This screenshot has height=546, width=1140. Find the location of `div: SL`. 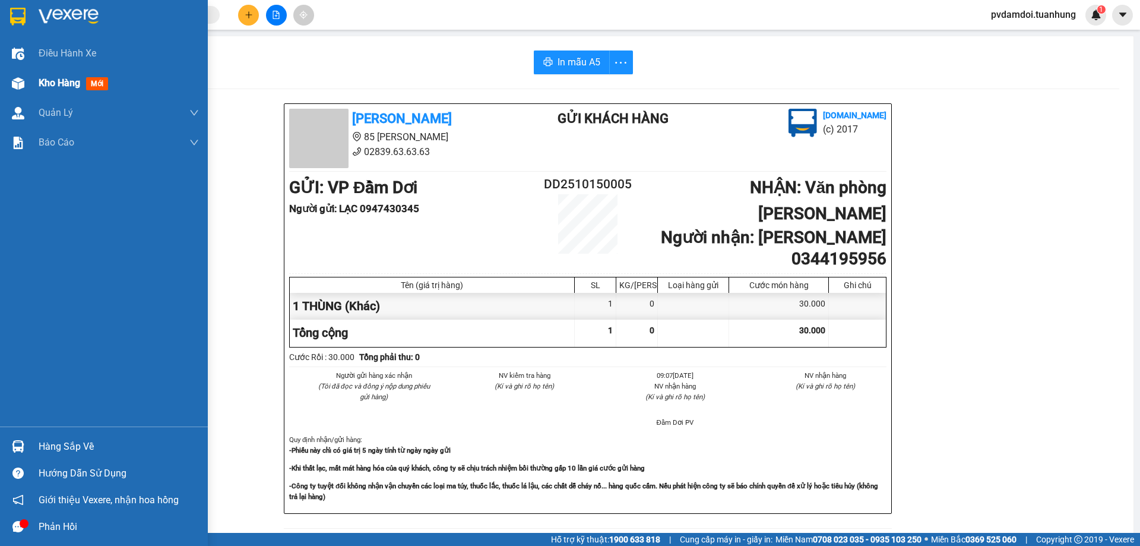

div: SL is located at coordinates (595, 285).